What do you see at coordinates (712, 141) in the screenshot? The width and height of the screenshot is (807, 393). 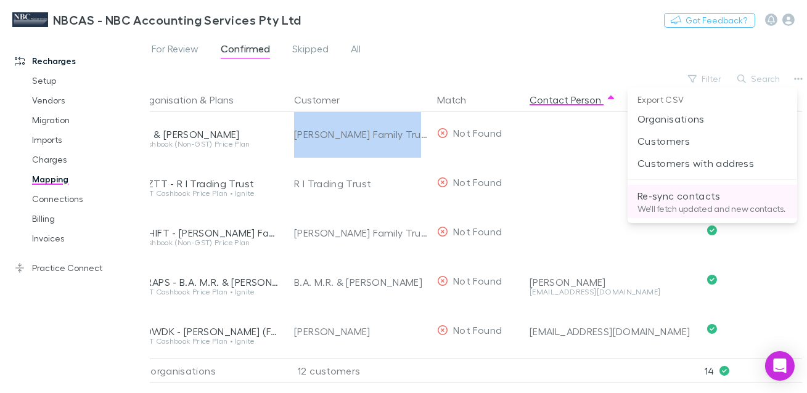 I see `p: Customers` at bounding box center [712, 141].